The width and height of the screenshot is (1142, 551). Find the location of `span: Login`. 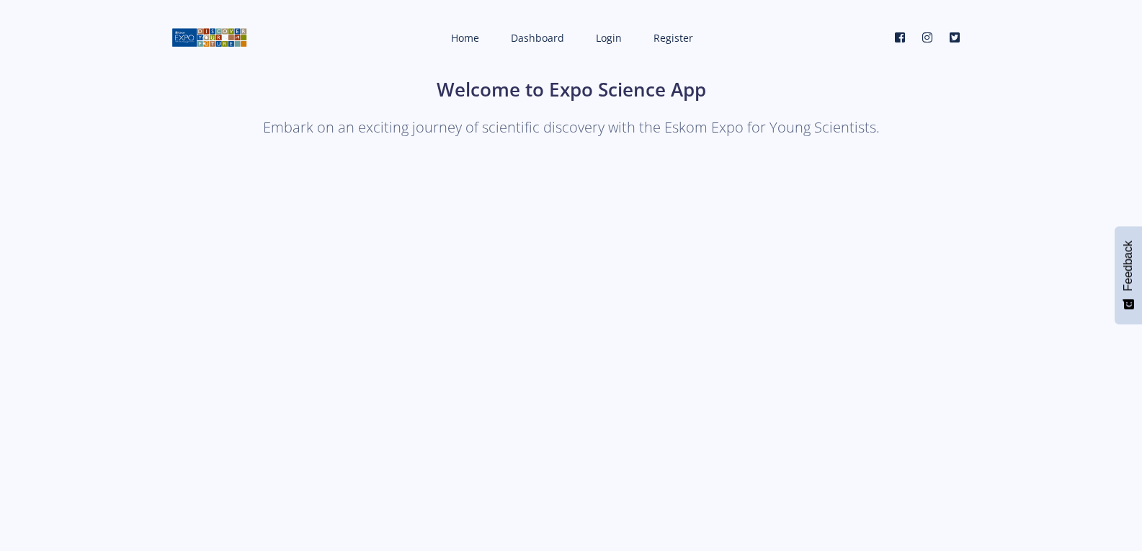

span: Login is located at coordinates (609, 37).